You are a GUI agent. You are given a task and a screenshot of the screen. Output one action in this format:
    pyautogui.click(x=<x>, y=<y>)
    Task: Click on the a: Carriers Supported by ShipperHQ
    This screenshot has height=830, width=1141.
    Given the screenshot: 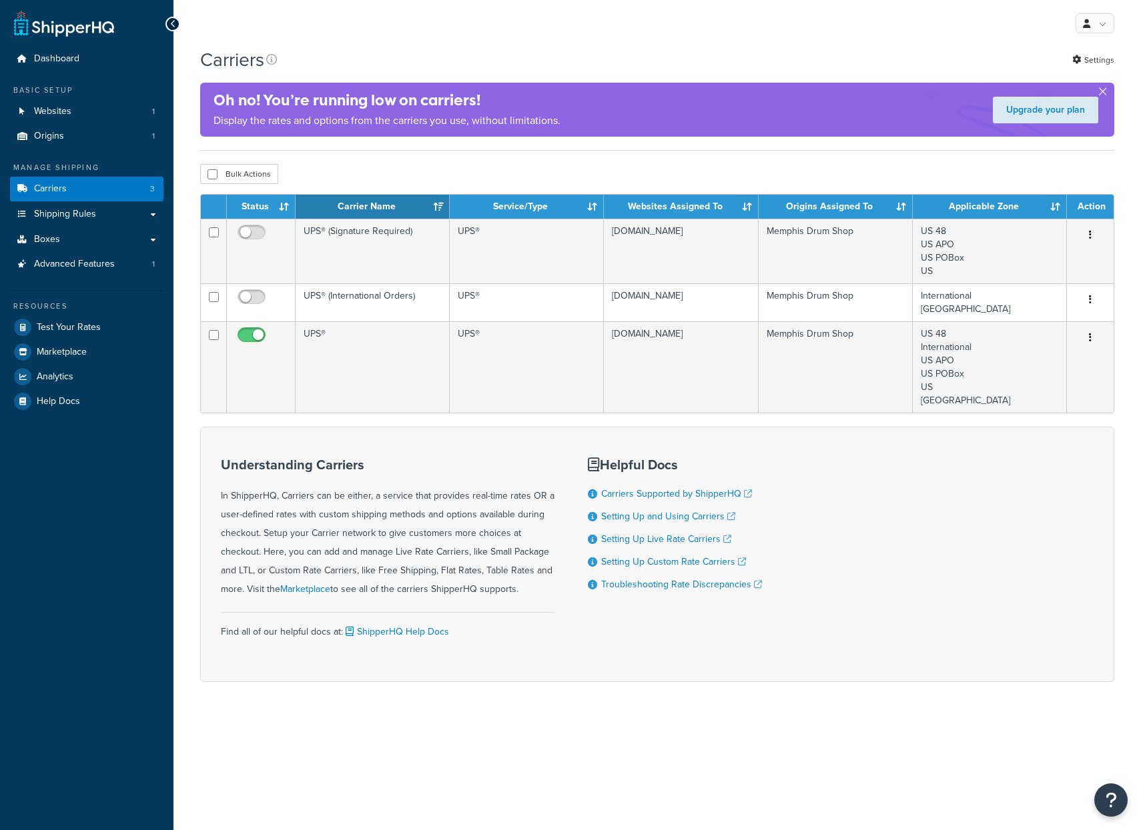 What is the action you would take?
    pyautogui.click(x=676, y=494)
    